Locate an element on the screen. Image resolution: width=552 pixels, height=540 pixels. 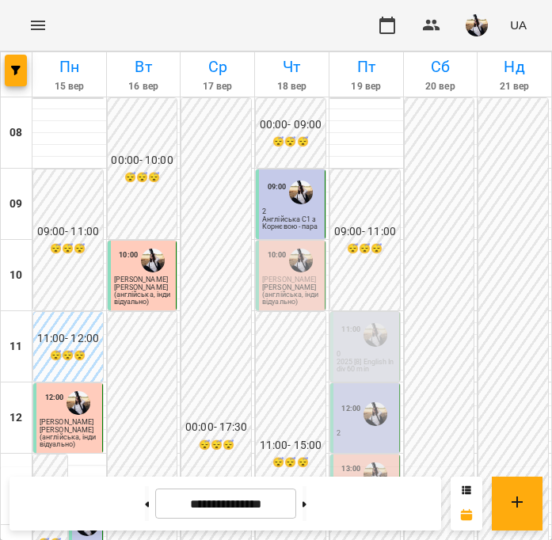
h6: Сб is located at coordinates (440, 67).